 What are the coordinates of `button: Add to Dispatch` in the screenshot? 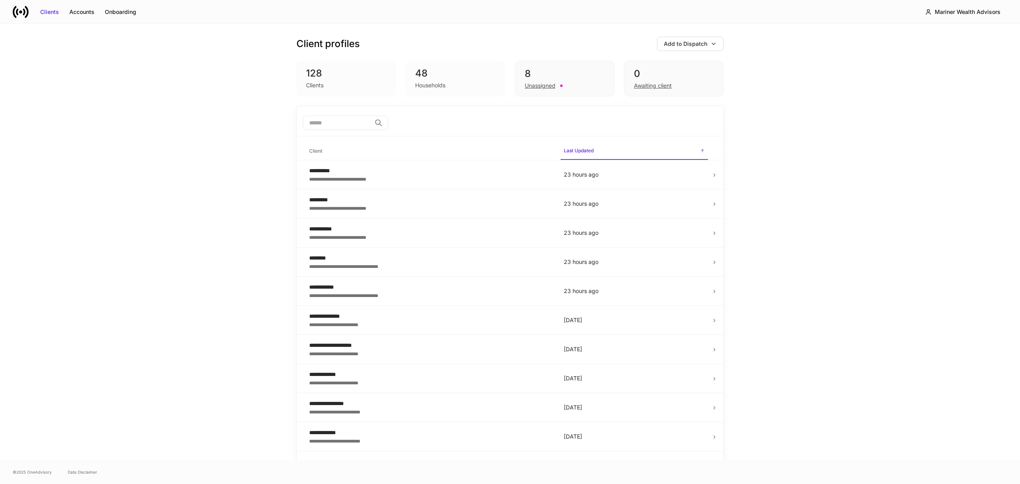 It's located at (690, 44).